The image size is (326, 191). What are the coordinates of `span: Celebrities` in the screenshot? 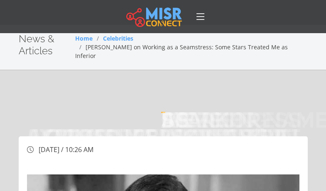 It's located at (118, 38).